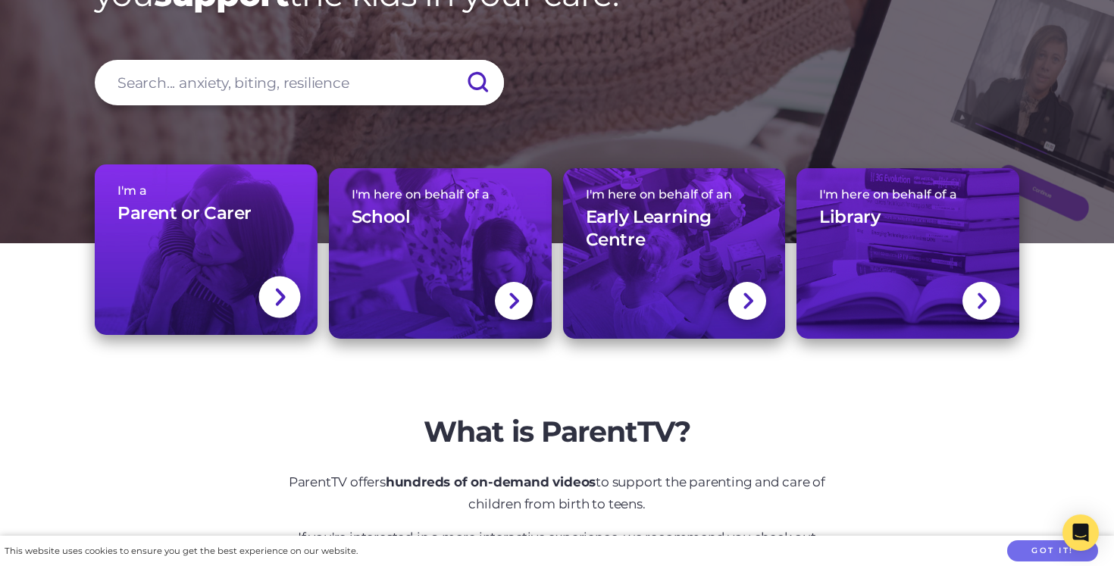  What do you see at coordinates (849, 217) in the screenshot?
I see `h3: Library` at bounding box center [849, 217].